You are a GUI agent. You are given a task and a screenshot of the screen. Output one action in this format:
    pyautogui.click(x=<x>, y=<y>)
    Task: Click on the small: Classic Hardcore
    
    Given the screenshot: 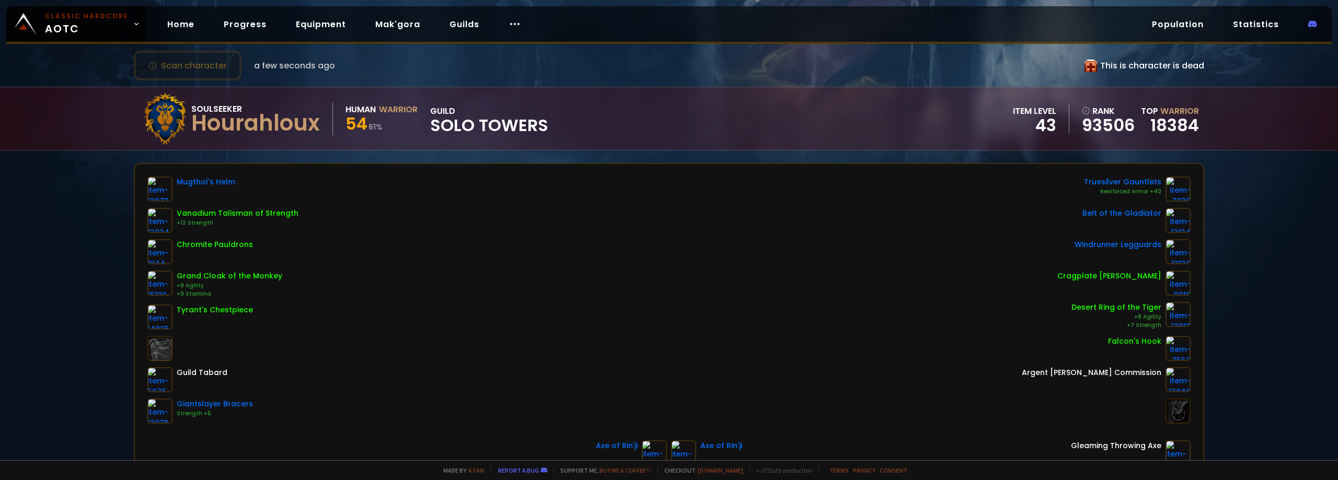 What is the action you would take?
    pyautogui.click(x=87, y=16)
    